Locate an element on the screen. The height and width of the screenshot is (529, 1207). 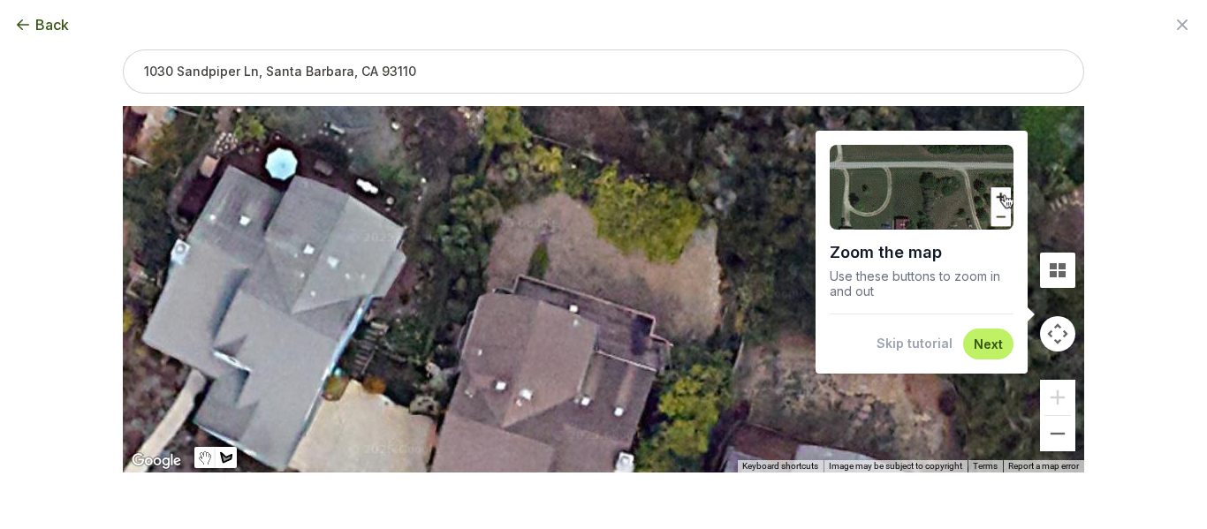
button: Keyboard shortcuts is located at coordinates (780, 467).